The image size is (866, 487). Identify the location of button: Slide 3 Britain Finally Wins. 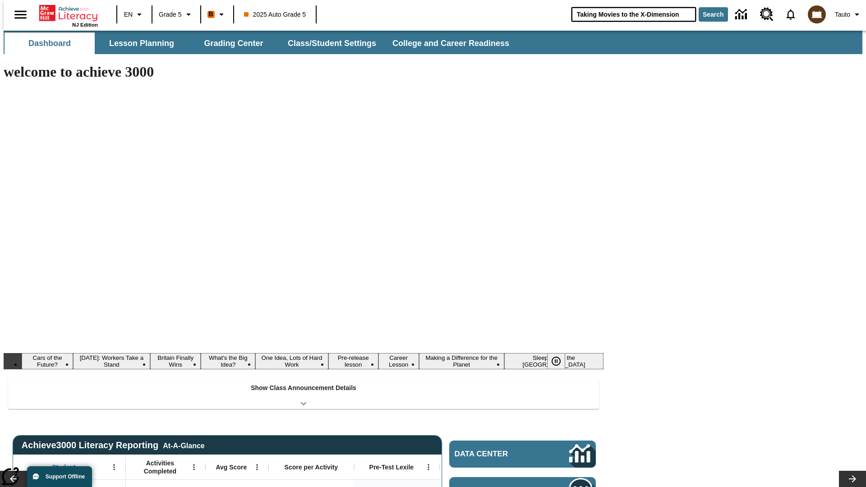
(175, 361).